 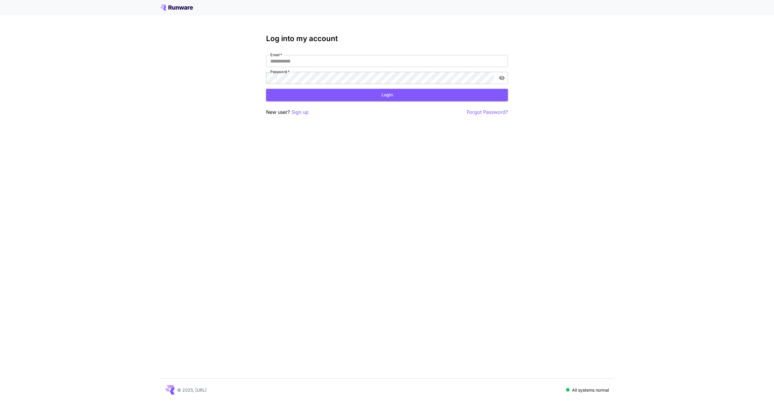 What do you see at coordinates (280, 72) in the screenshot?
I see `label: Password` at bounding box center [280, 72].